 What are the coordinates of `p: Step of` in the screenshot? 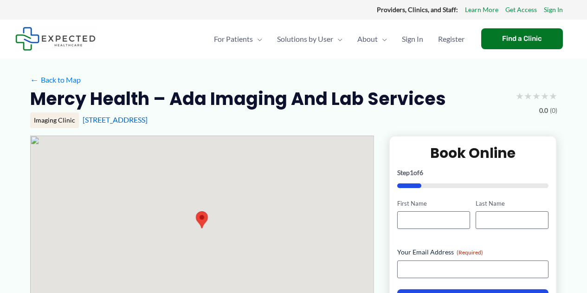 It's located at (473, 173).